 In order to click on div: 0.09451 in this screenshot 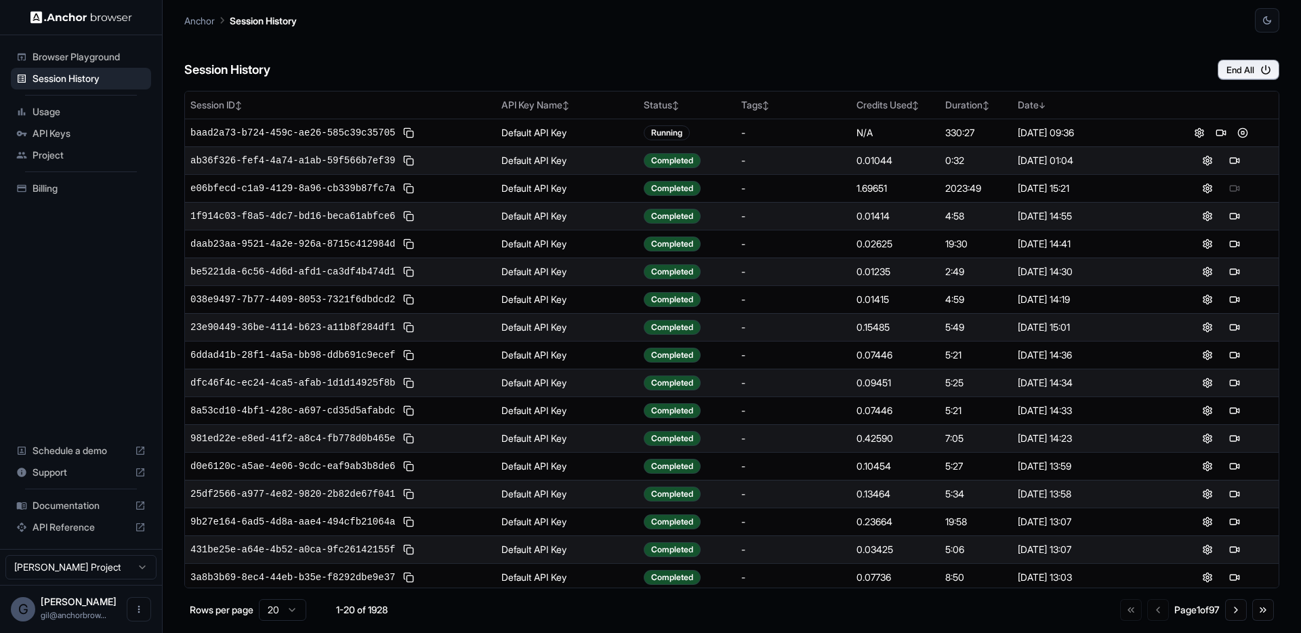, I will do `click(895, 383)`.